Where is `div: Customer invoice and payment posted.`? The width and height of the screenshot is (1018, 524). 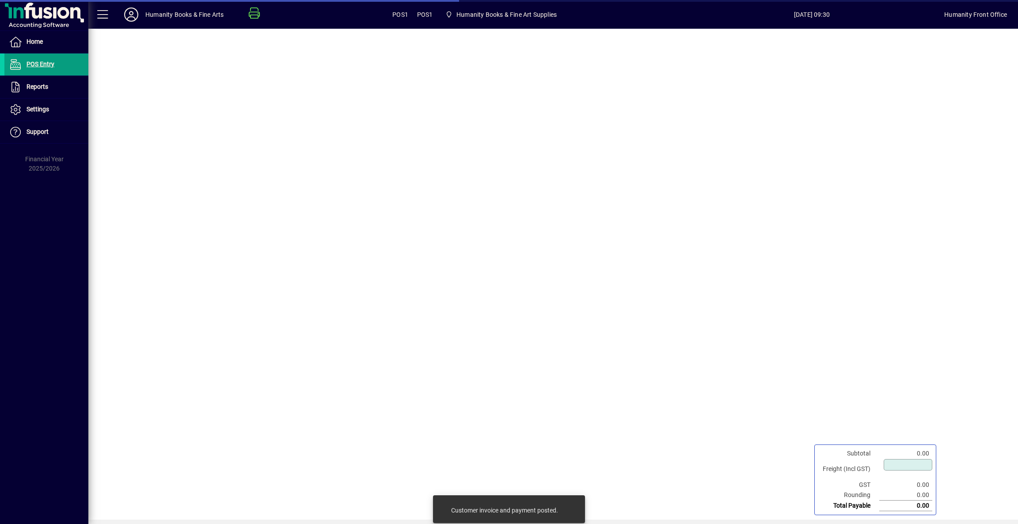 div: Customer invoice and payment posted. is located at coordinates (505, 510).